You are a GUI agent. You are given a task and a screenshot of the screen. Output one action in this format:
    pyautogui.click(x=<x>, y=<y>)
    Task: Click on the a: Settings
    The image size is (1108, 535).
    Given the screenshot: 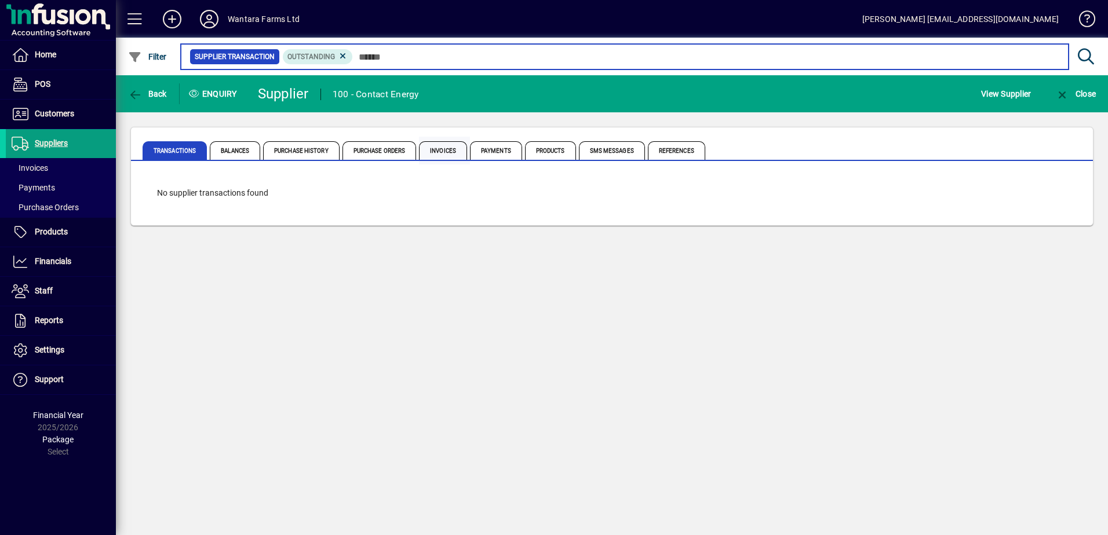 What is the action you would take?
    pyautogui.click(x=61, y=351)
    